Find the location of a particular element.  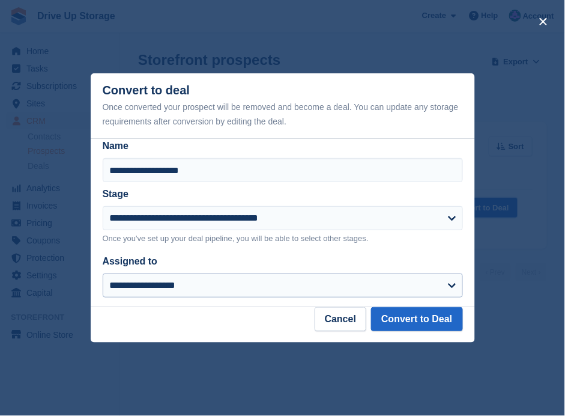

div: Once converted your prospect will be removed and become a deal. You can update any storage requir... is located at coordinates (283, 114).